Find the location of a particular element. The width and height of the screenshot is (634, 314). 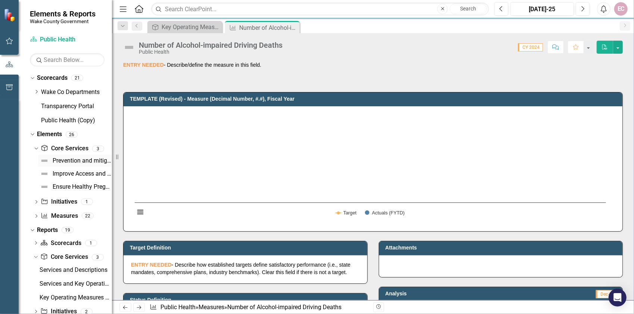

svg: Interactive chart is located at coordinates (370, 168).